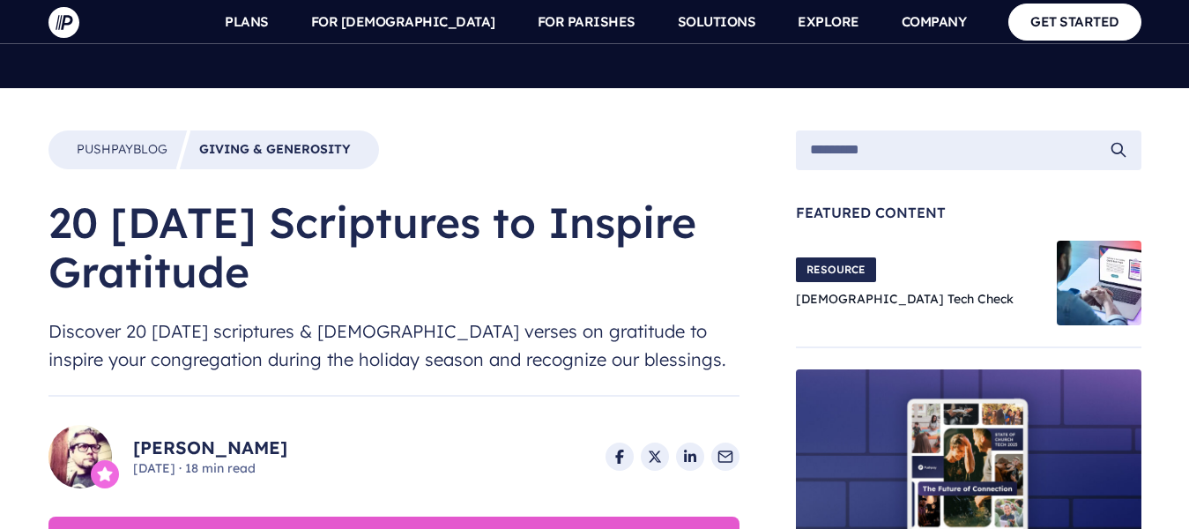 This screenshot has width=1189, height=529. I want to click on a: Share on LinkedIn, so click(690, 456).